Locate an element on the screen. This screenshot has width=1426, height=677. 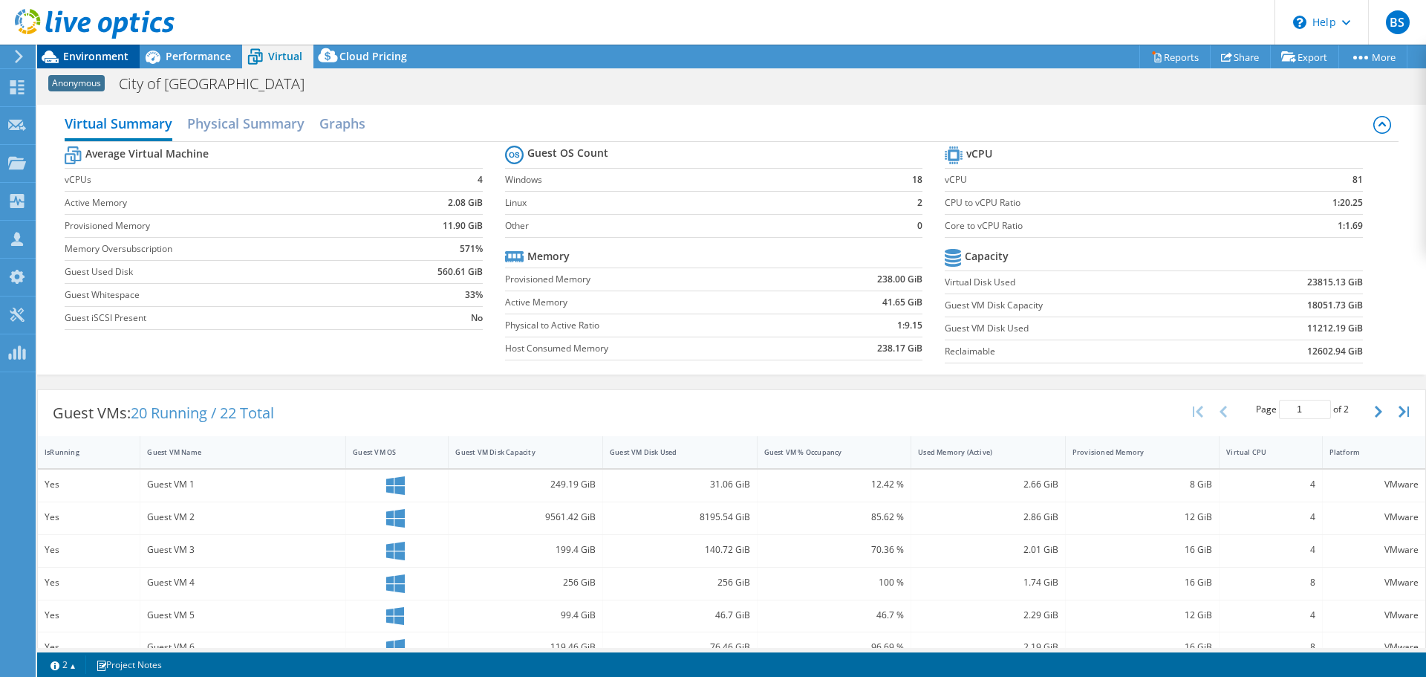
label: Core to vCPU Ratio is located at coordinates (1098, 226).